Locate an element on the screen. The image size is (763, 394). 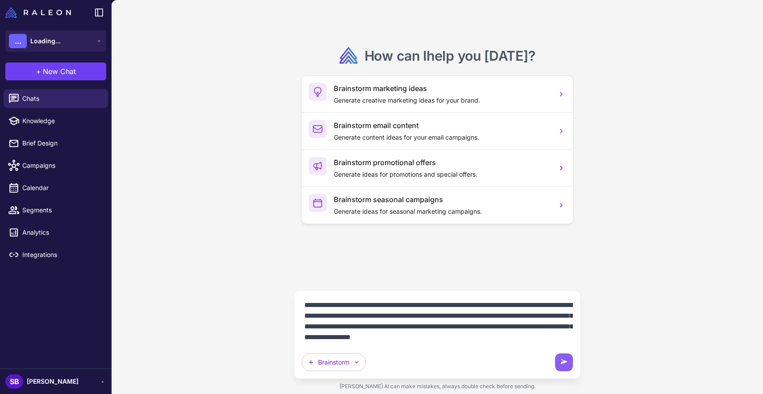
span: Analytics is located at coordinates (62, 232).